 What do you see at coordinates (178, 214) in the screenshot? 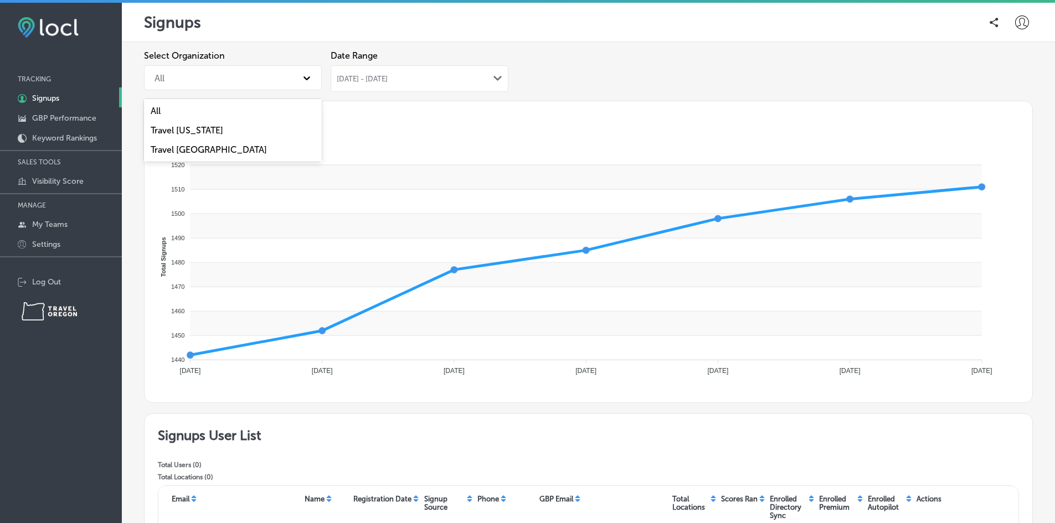
I see `tspan: 1500` at bounding box center [178, 214].